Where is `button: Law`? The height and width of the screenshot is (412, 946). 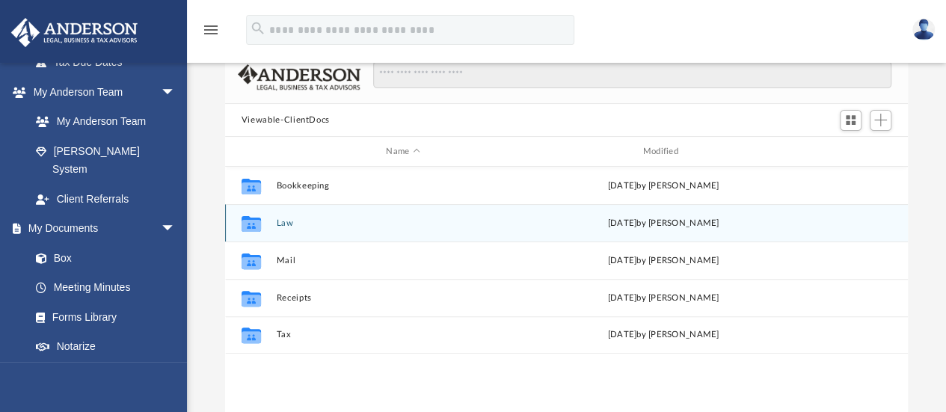 button: Law is located at coordinates (402, 223).